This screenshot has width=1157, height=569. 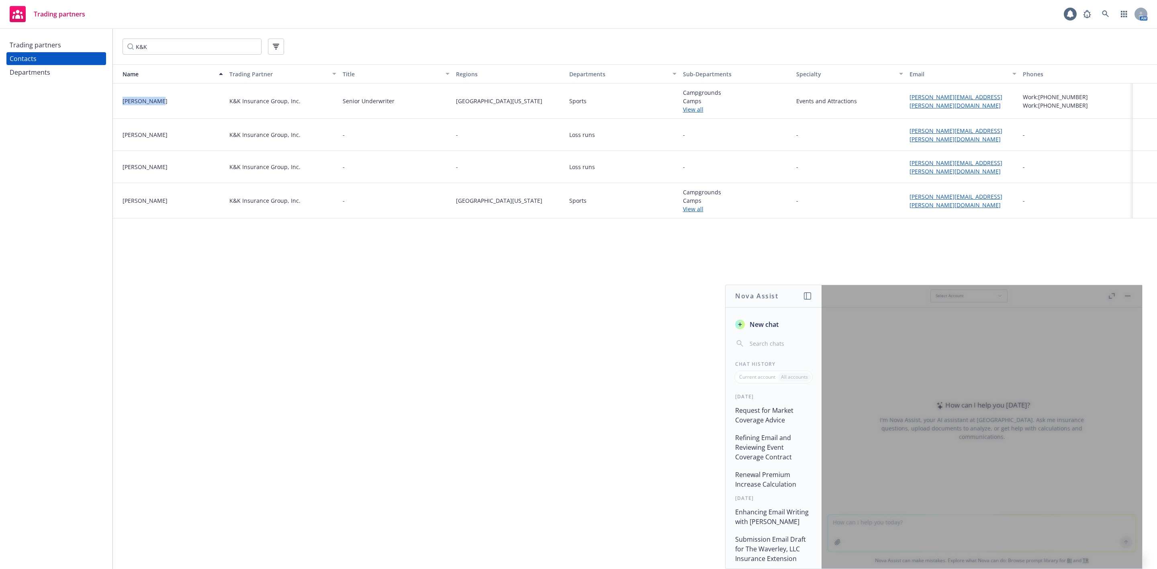 I want to click on button: Phones, so click(x=1076, y=74).